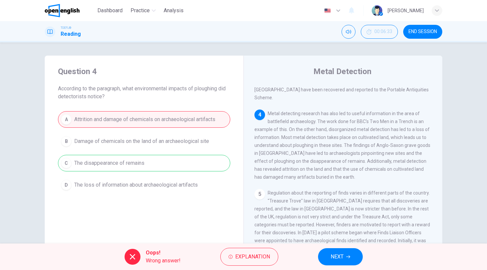 This screenshot has width=487, height=270. I want to click on div: Mute, so click(349, 32).